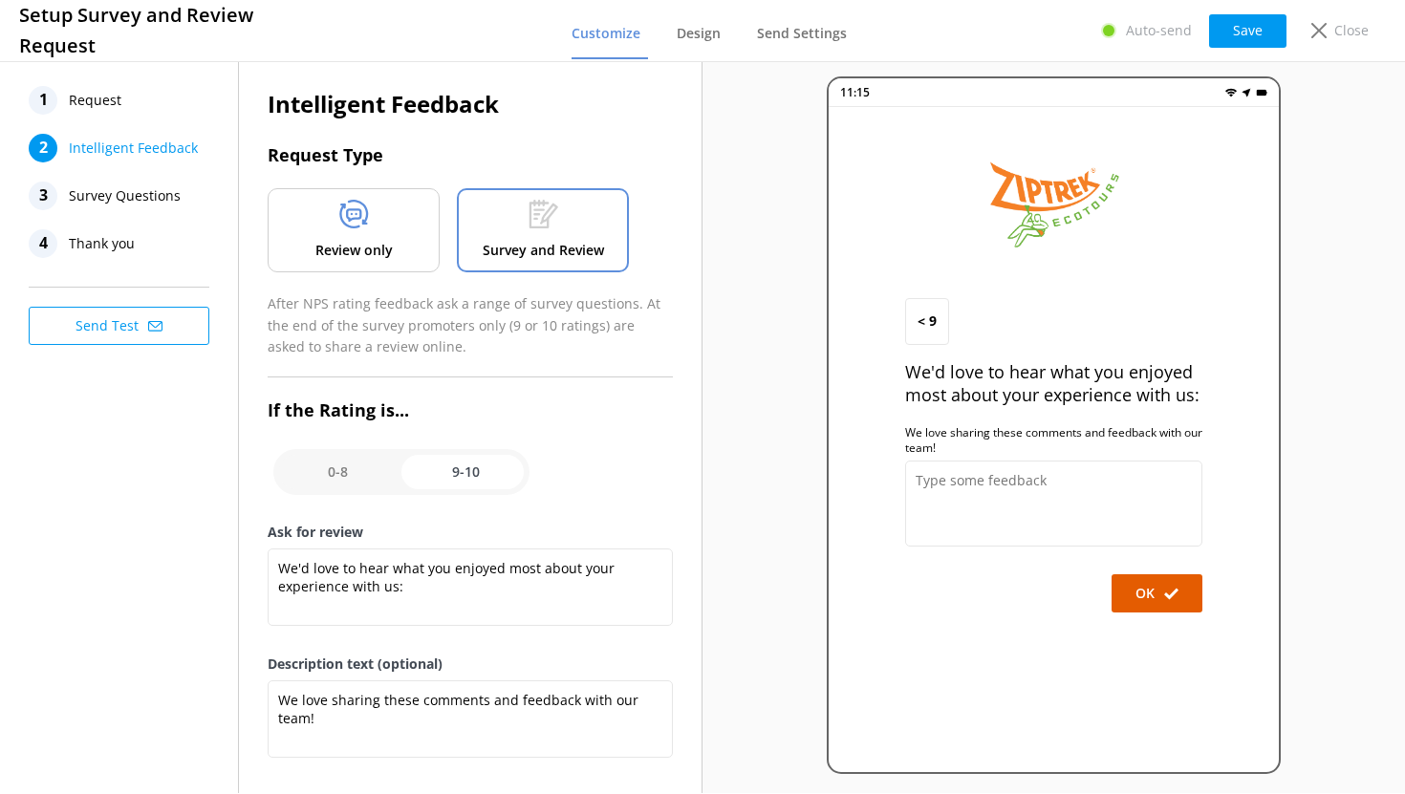 The image size is (1405, 794). I want to click on span: Request, so click(95, 100).